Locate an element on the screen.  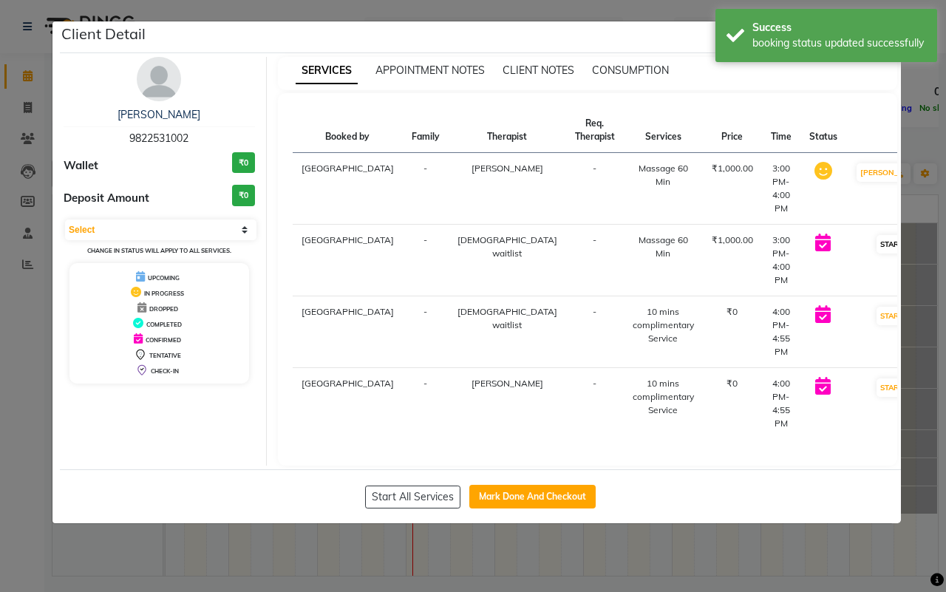
th: Family is located at coordinates (426, 130).